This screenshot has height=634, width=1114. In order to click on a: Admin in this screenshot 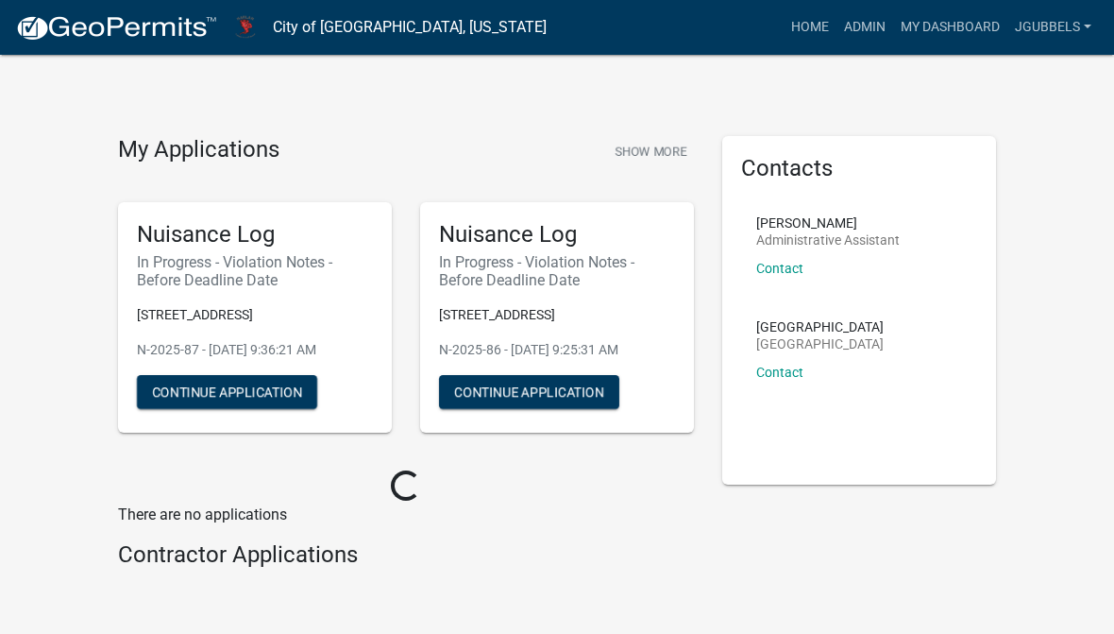, I will do `click(865, 27)`.